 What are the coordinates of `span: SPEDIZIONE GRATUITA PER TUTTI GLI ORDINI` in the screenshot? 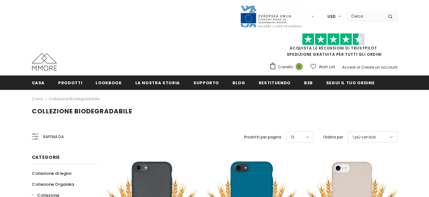 It's located at (334, 46).